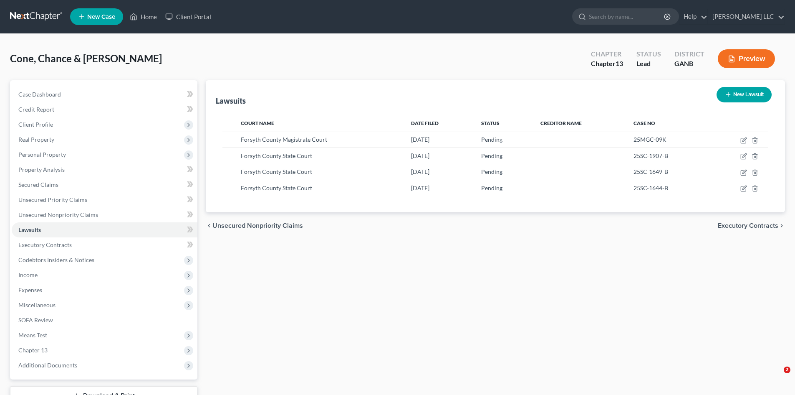 The height and width of the screenshot is (395, 795). What do you see at coordinates (745, 94) in the screenshot?
I see `button: New Lawsuit` at bounding box center [745, 94].